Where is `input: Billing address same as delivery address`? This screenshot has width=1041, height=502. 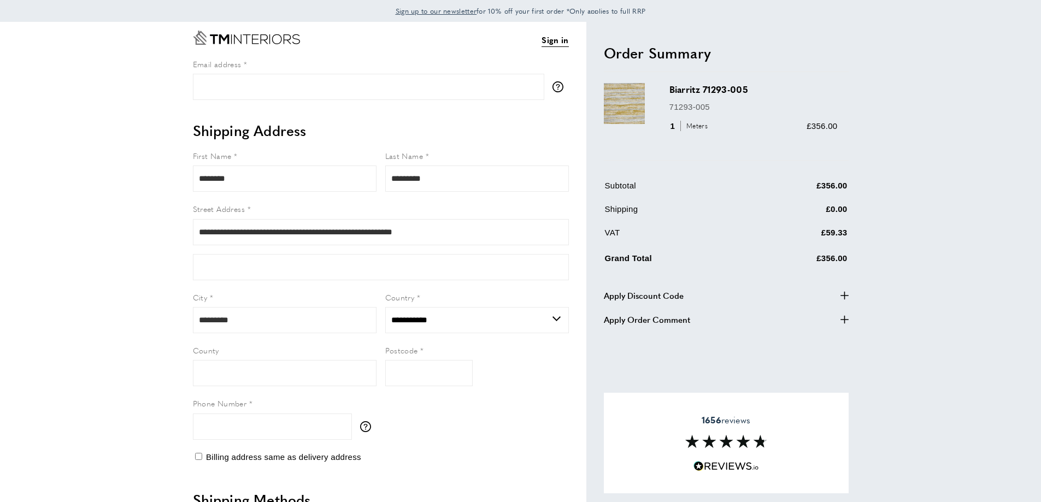
input: Billing address same as delivery address is located at coordinates (198, 456).